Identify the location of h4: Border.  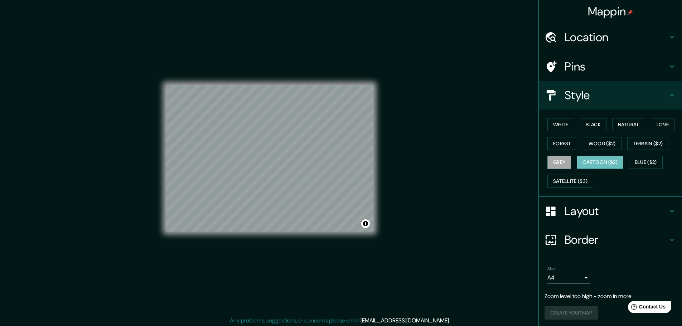
(616, 240).